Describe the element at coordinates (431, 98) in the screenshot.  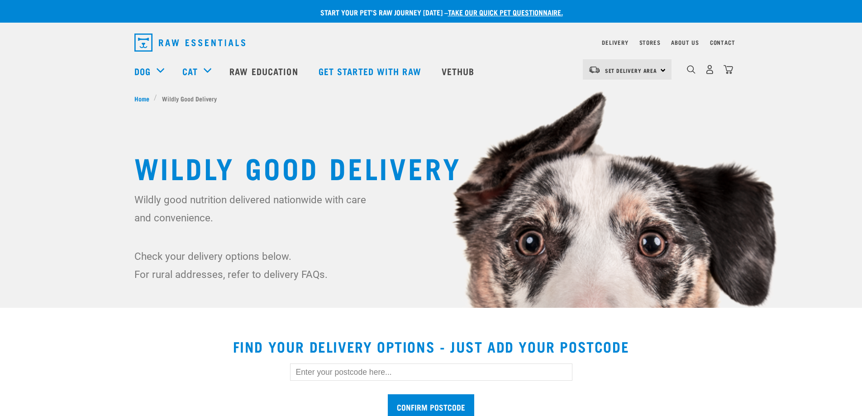
I see `nav: breadcrumbs` at that location.